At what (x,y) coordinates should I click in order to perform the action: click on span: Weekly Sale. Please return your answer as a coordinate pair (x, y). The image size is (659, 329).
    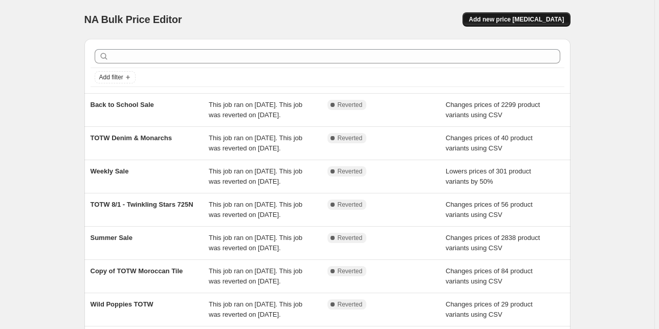
    Looking at the image, I should click on (110, 171).